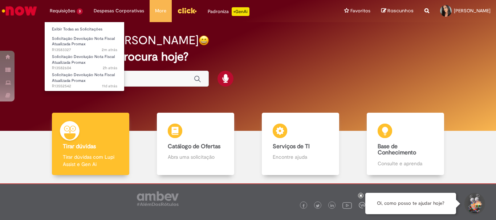 The width and height of the screenshot is (496, 220). I want to click on a: Serviços de TI Encontre ajuda, so click(300, 144).